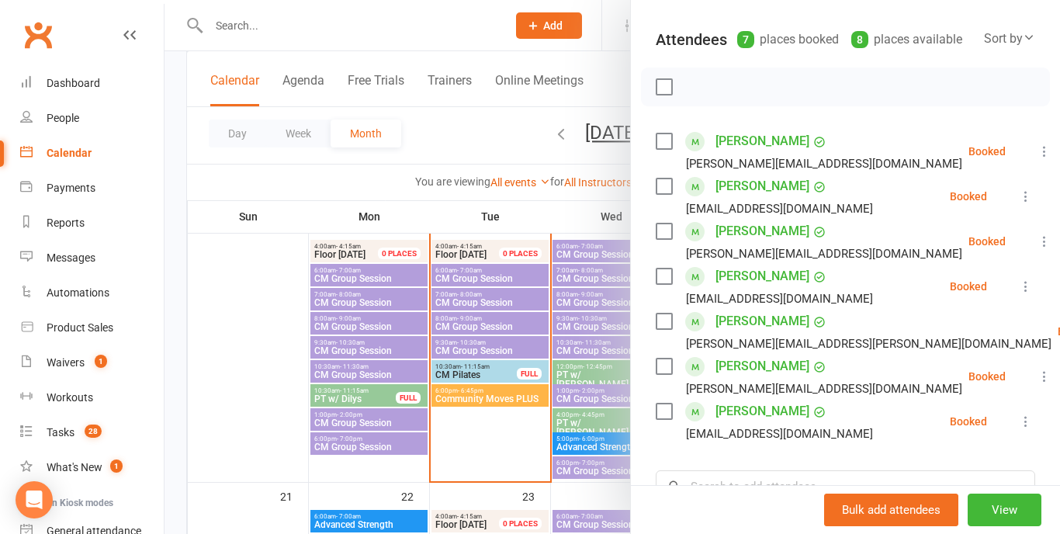 The width and height of the screenshot is (1060, 534). What do you see at coordinates (34, 500) in the screenshot?
I see `div: Open Intercom Messenger` at bounding box center [34, 500].